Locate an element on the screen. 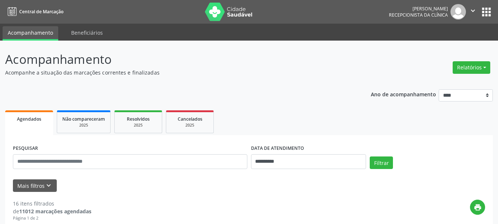 The height and width of the screenshot is (224, 498). div: Página 1 de 2 is located at coordinates (52, 218).